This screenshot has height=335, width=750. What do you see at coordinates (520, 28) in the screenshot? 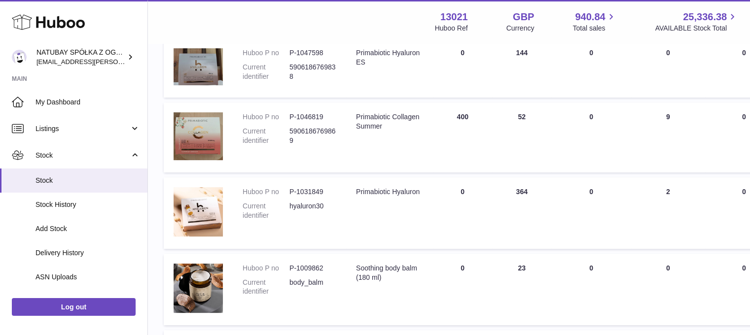
I see `div: Currency` at bounding box center [520, 28].